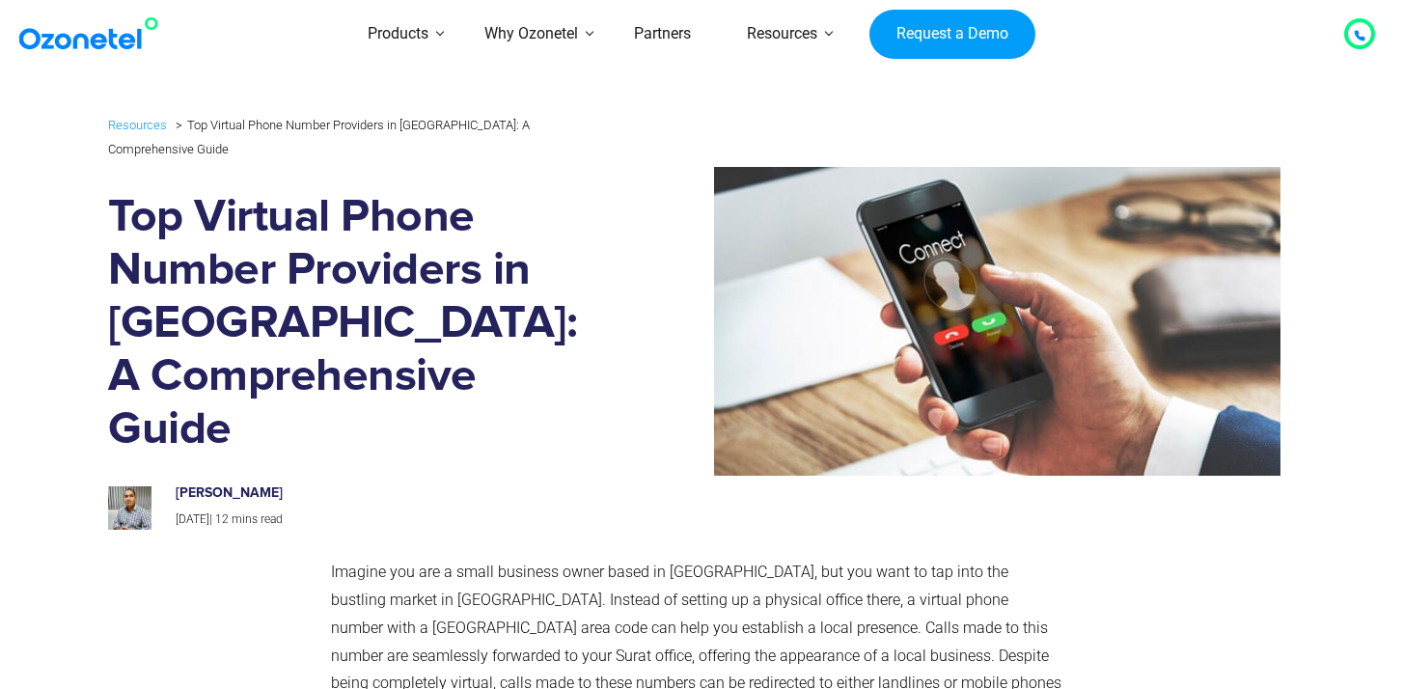  What do you see at coordinates (129, 508) in the screenshot?
I see `img: prashanth-kancherla_avatar-200x200.jpeg` at bounding box center [129, 508].